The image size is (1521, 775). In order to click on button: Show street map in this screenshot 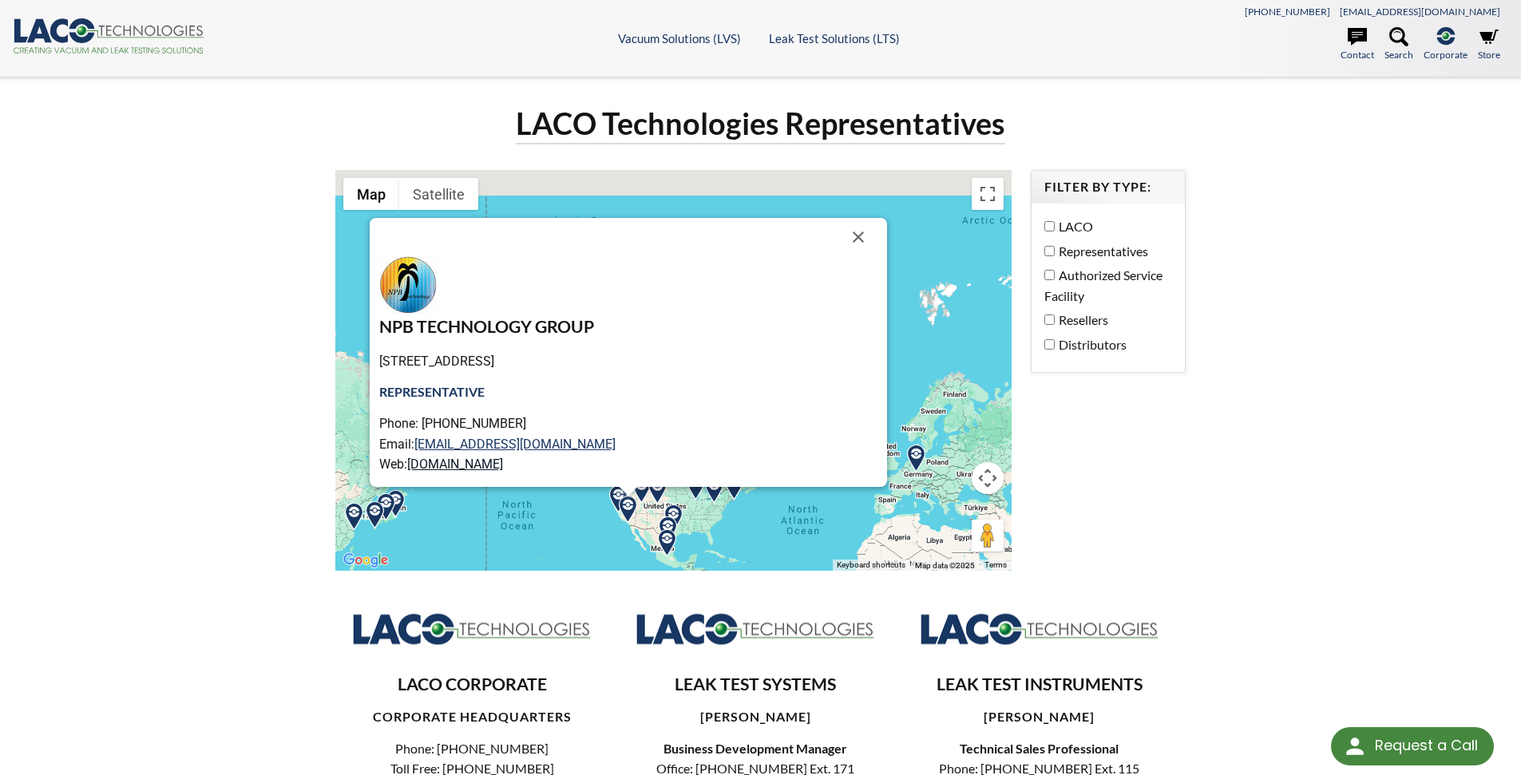, I will do `click(371, 194)`.